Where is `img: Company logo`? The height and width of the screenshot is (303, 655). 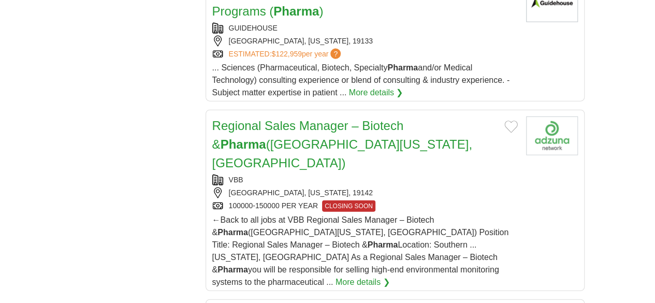 img: Company logo is located at coordinates (552, 136).